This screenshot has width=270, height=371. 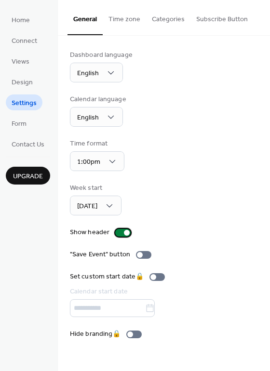 What do you see at coordinates (24, 102) in the screenshot?
I see `a: Settings` at bounding box center [24, 102].